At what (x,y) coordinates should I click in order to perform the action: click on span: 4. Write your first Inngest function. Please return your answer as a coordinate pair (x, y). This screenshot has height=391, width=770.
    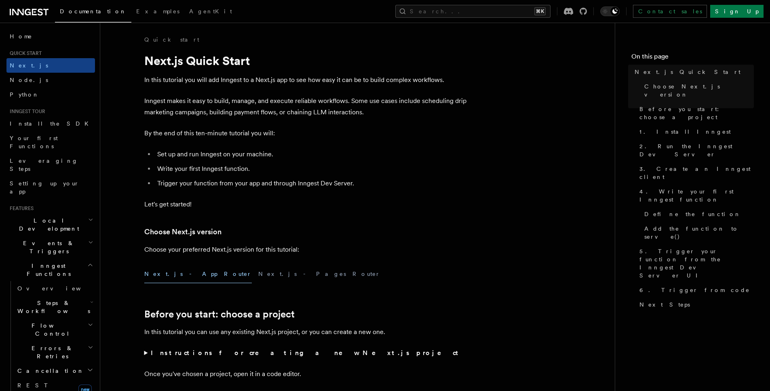
    Looking at the image, I should click on (696, 196).